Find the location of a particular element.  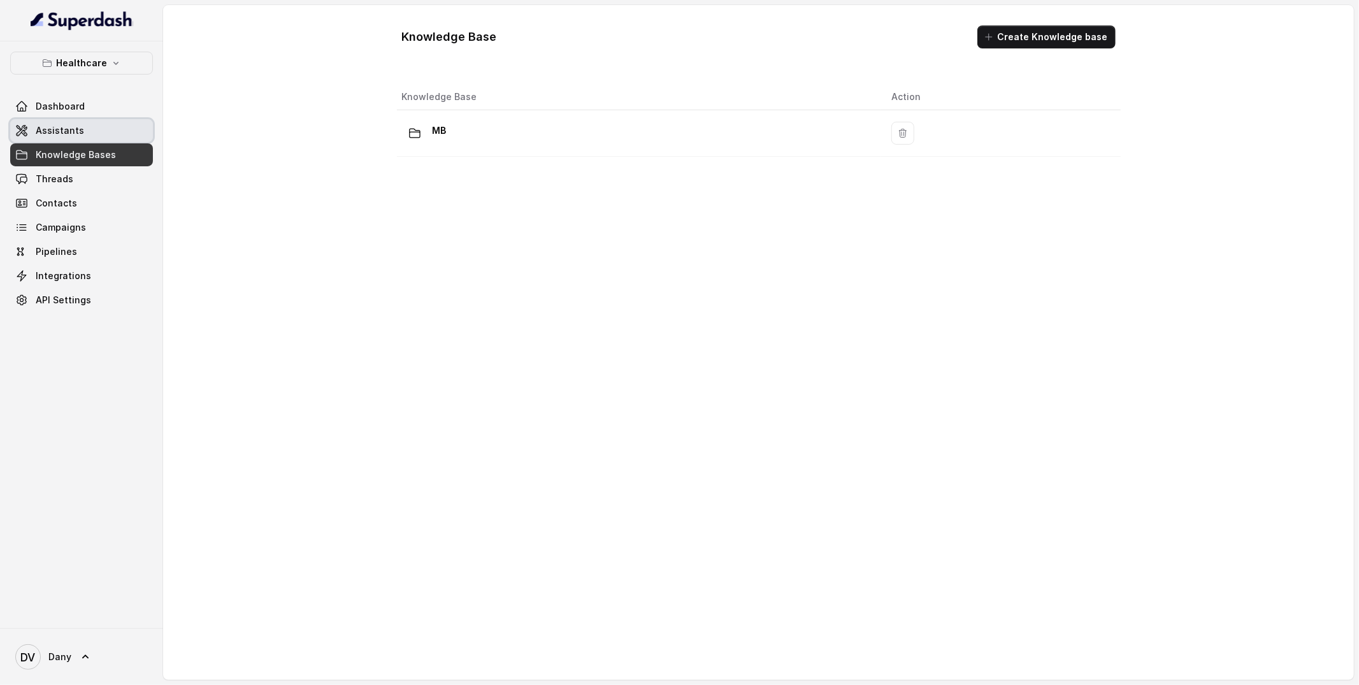

text: DV is located at coordinates (28, 657).